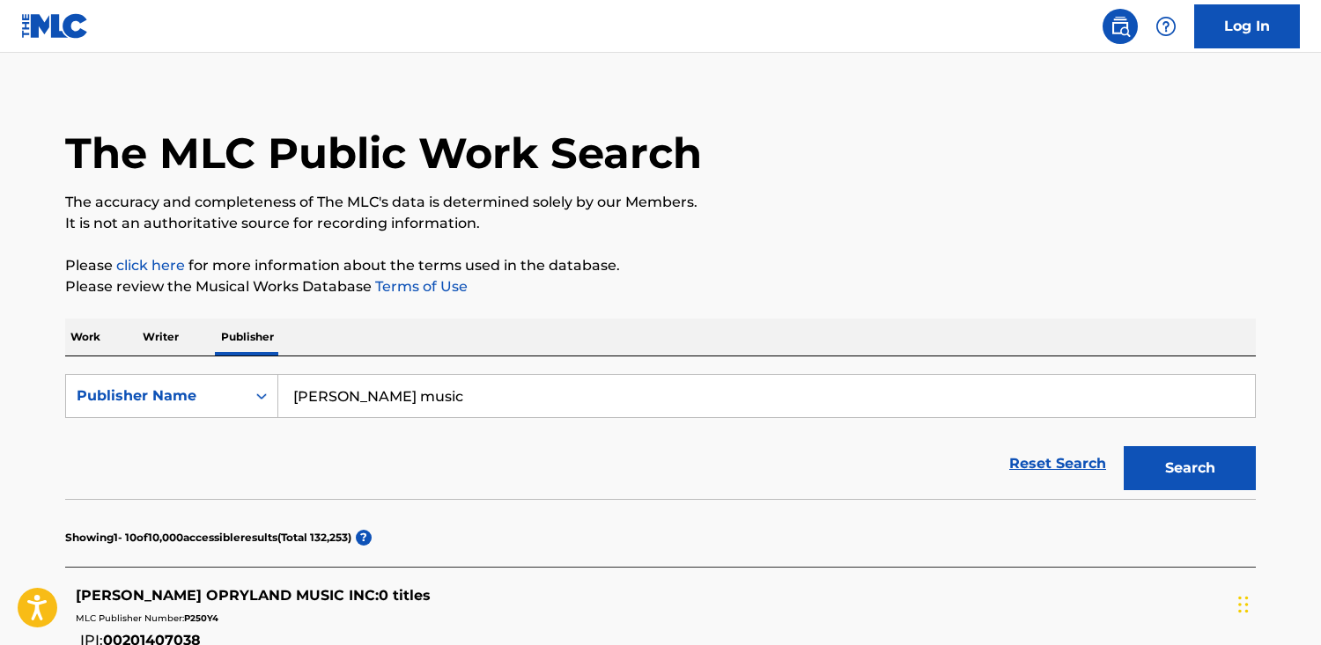 The image size is (1321, 645). What do you see at coordinates (129, 618) in the screenshot?
I see `span: MLC Publisher Number:` at bounding box center [129, 618].